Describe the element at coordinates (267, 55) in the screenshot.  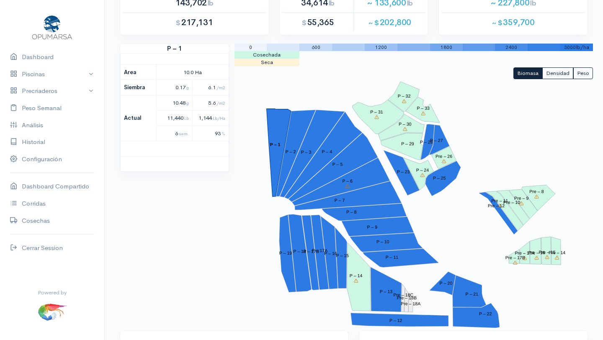
I see `td: Cosechada` at that location.